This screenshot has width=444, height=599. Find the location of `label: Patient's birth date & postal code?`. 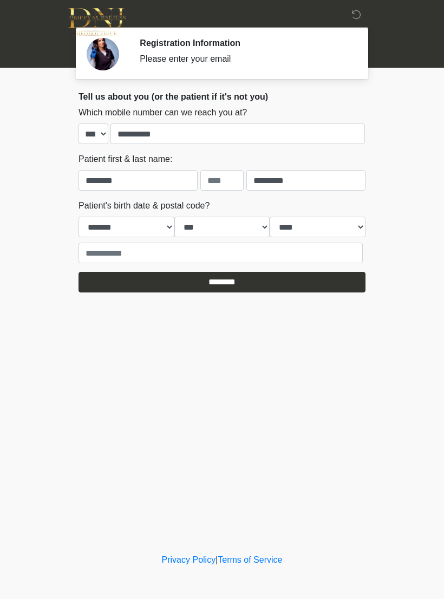

label: Patient's birth date & postal code? is located at coordinates (144, 206).